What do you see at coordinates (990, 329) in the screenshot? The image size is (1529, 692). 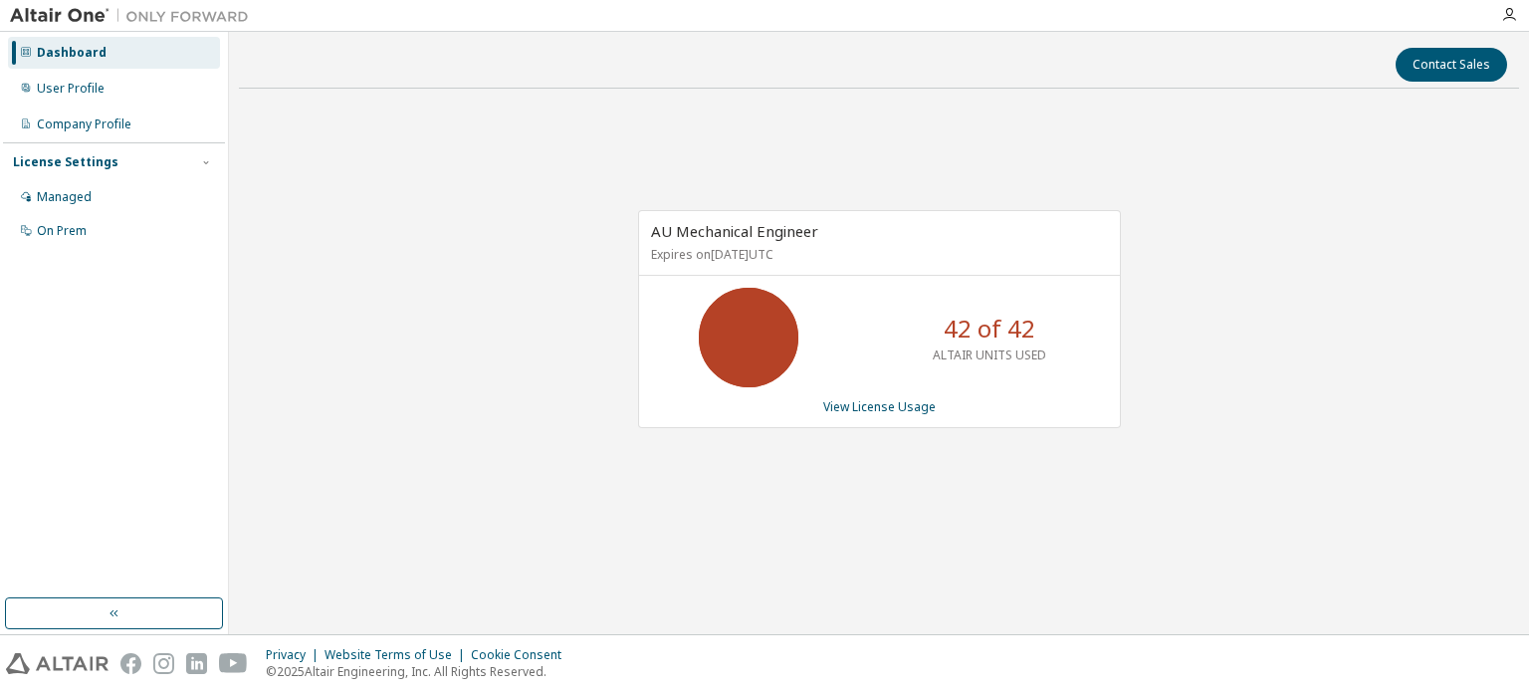 I see `p: 42 of 42` at bounding box center [990, 329].